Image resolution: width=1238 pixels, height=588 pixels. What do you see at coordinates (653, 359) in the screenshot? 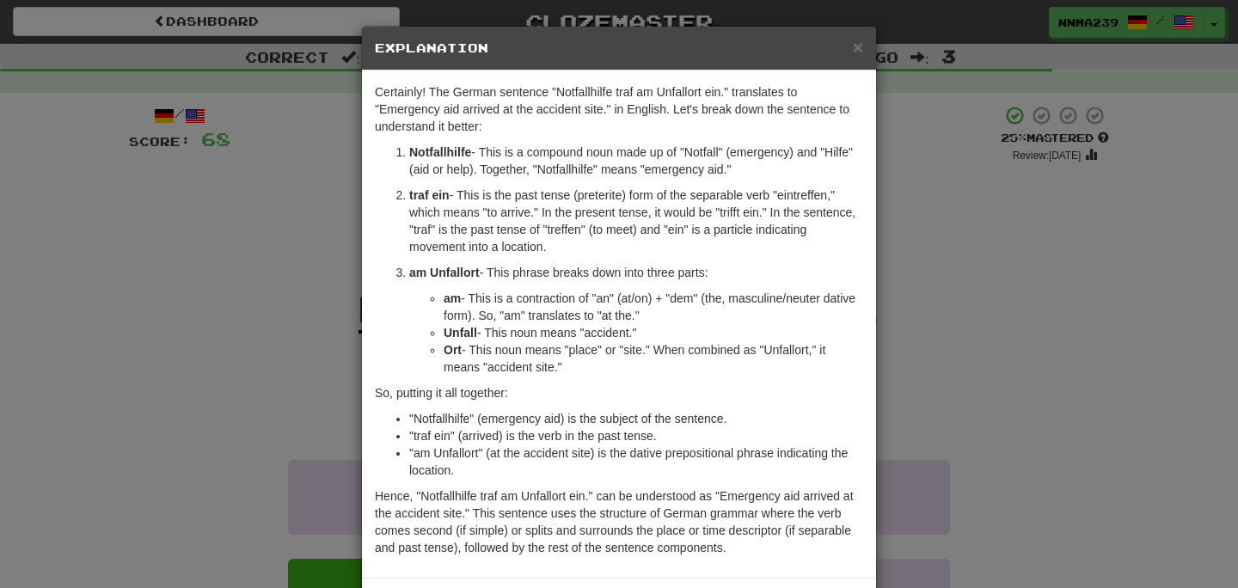
I see `li: - This noun means "place" or "site." When combined as "Unfallort," it means "accident site."` at bounding box center [653, 359].